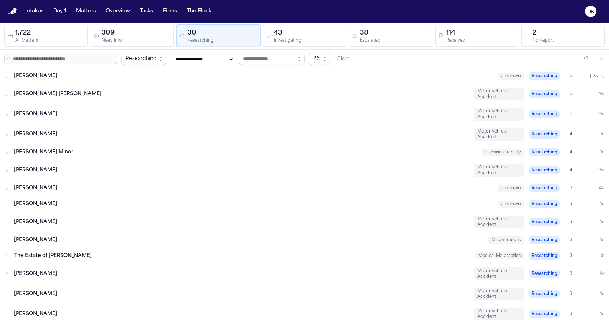 The height and width of the screenshot is (320, 609). Describe the element at coordinates (499, 256) in the screenshot. I see `span: Medical Malpractice` at that location.